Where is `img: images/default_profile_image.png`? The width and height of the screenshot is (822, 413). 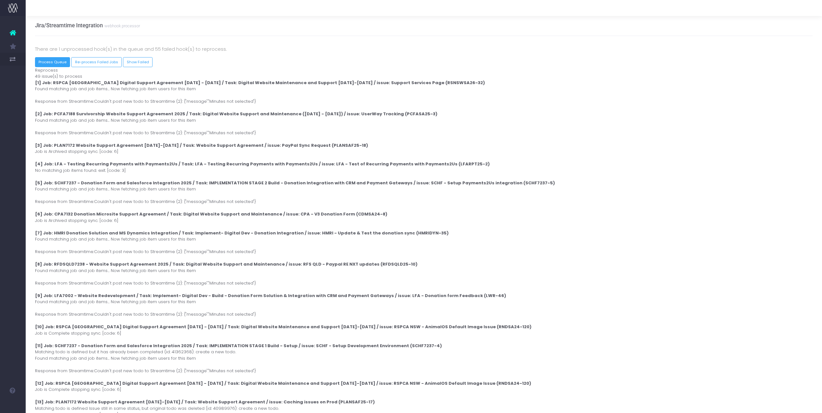
img: images/default_profile_image.png is located at coordinates (13, 405).